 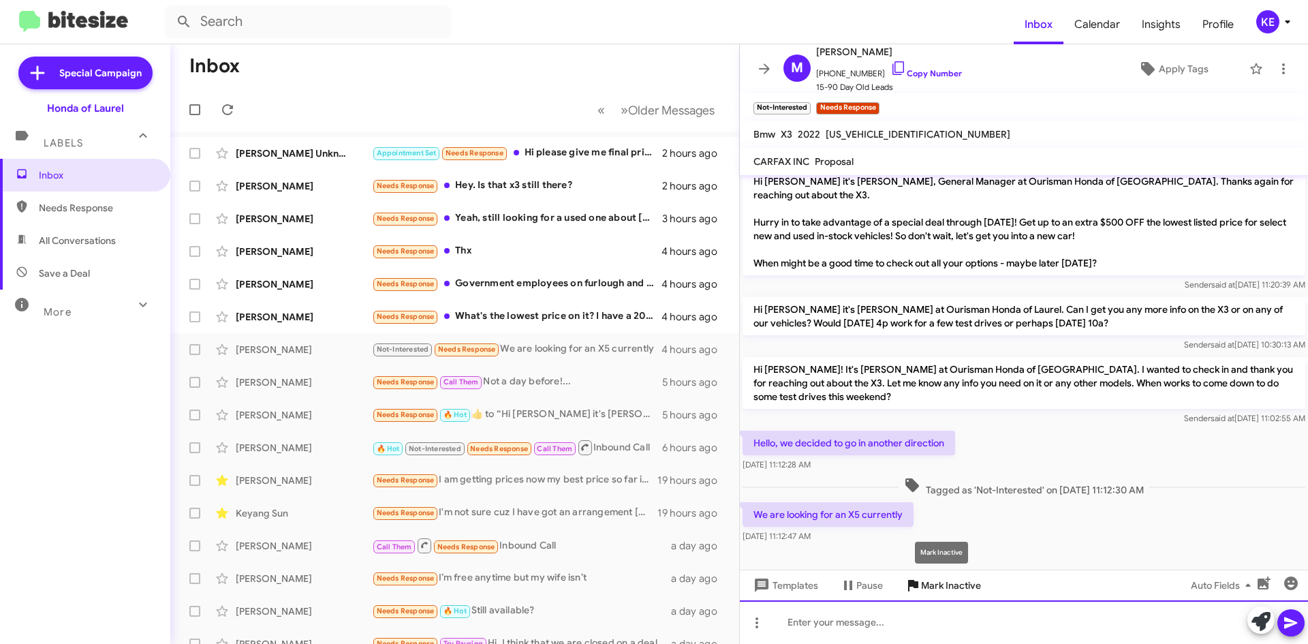 I want to click on span: 2022, so click(x=809, y=134).